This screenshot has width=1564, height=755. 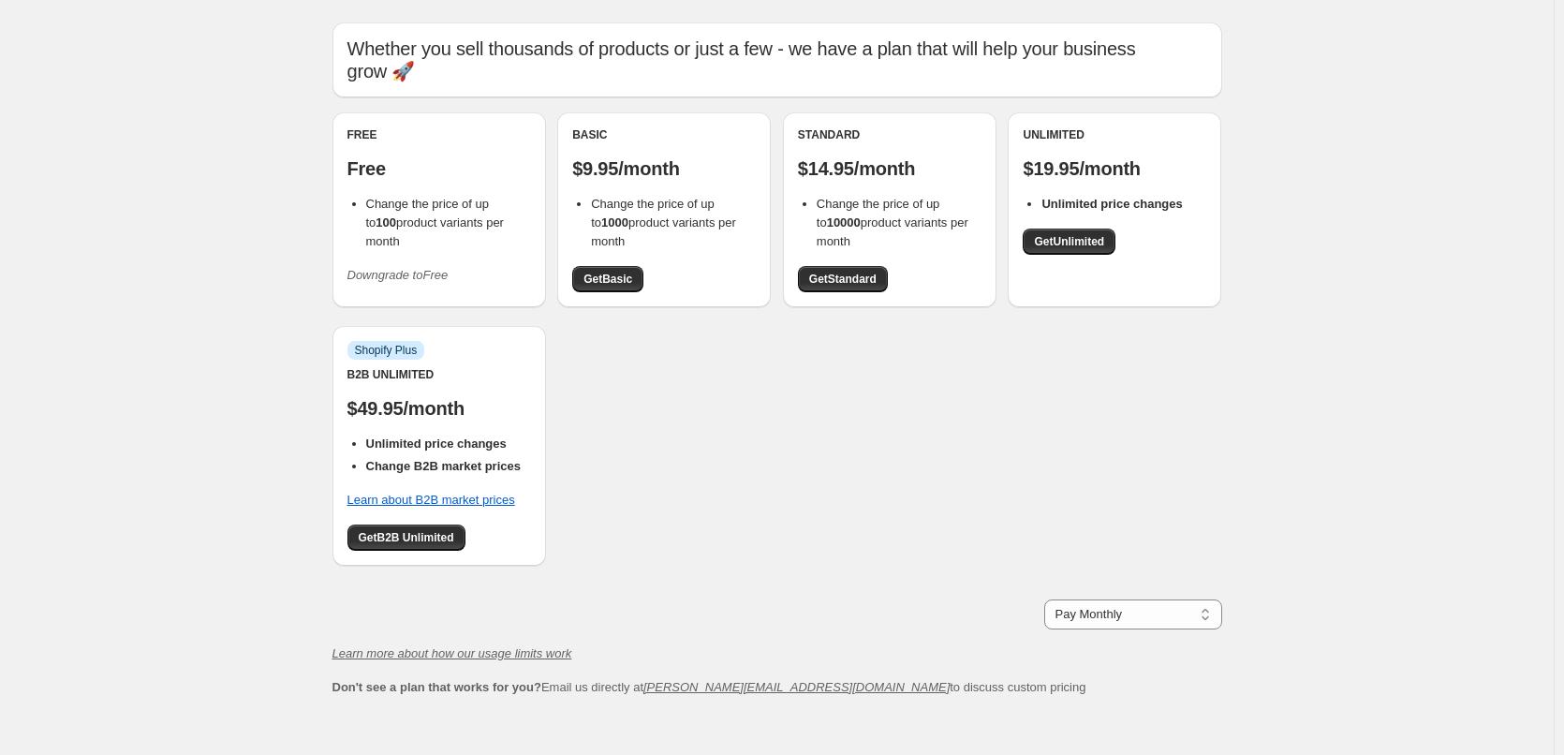 What do you see at coordinates (1115, 135) in the screenshot?
I see `div: Unlimited` at bounding box center [1115, 135].